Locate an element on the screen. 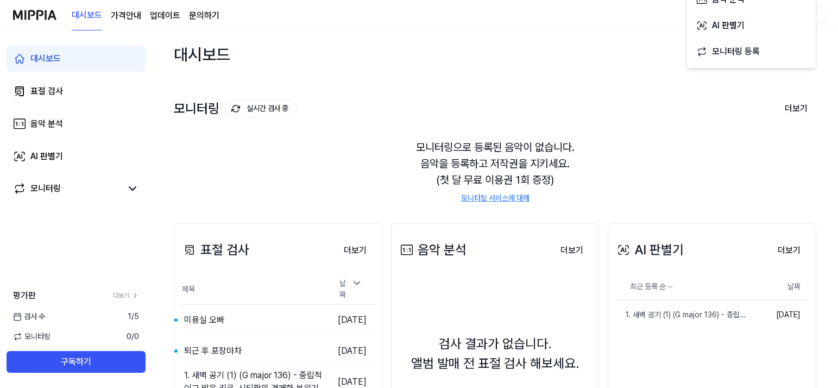 The height and width of the screenshot is (388, 838). a: 1. 새벽 공기 (1) (G major 136) - 중립적이고 밝은 키로, 시티팝의 경쾌한 분위기와 잘 맞습니다. 특히 기타 기반 시티팝 곡에서 이런 키가 종종 사용됩니다. is located at coordinates (681, 314).